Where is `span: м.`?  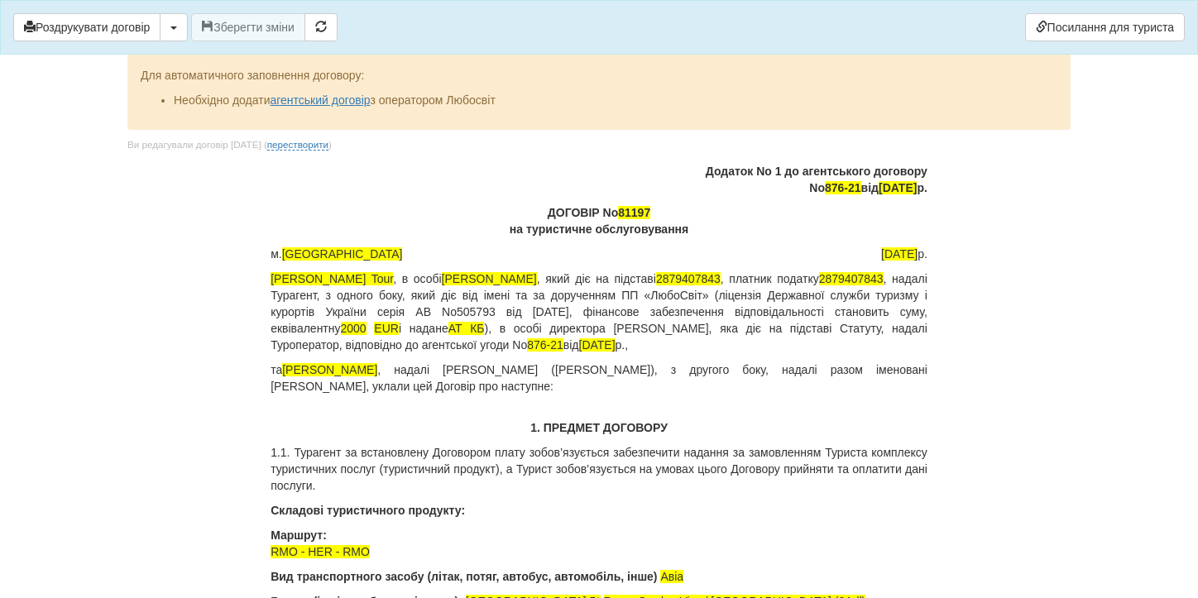
span: м. is located at coordinates (336, 254).